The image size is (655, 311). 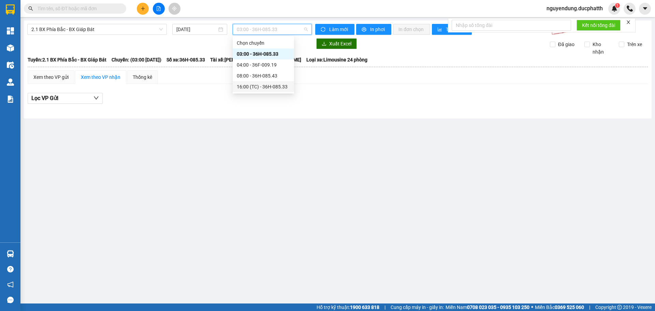 What do you see at coordinates (10, 284) in the screenshot?
I see `span: notification` at bounding box center [10, 284].